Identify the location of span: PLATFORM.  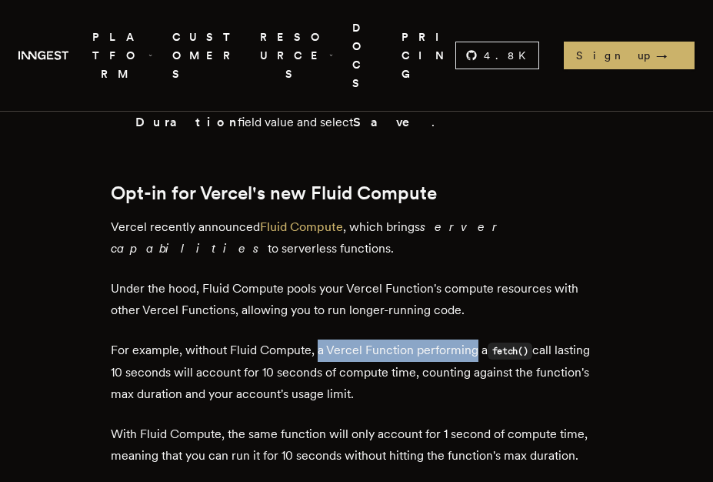
(120, 55).